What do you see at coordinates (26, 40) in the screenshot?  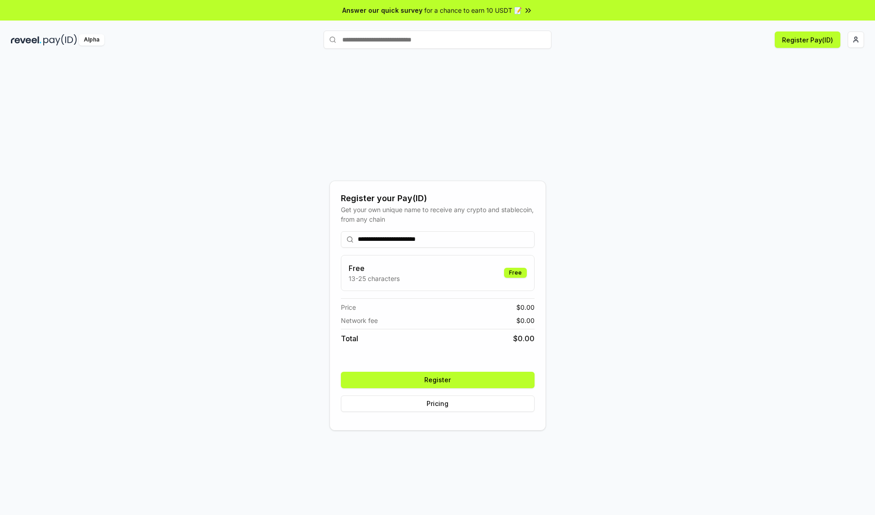 I see `img: reveel_dark` at bounding box center [26, 40].